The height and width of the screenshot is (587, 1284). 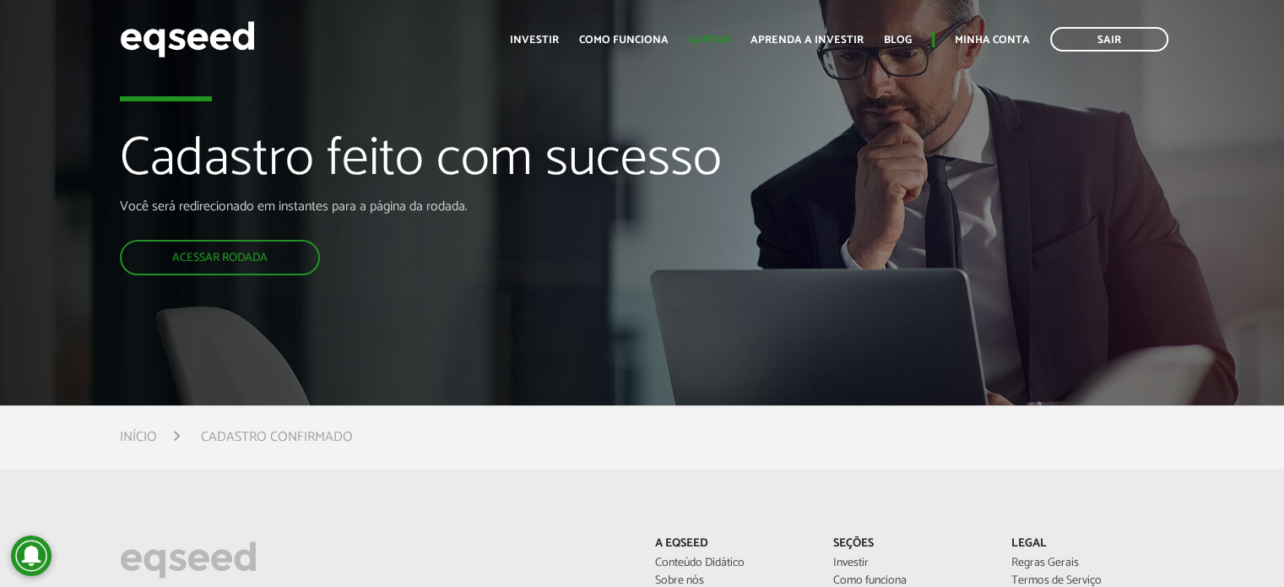 I want to click on p: Você será redirecionado em instantes para a página da rodada., so click(x=428, y=206).